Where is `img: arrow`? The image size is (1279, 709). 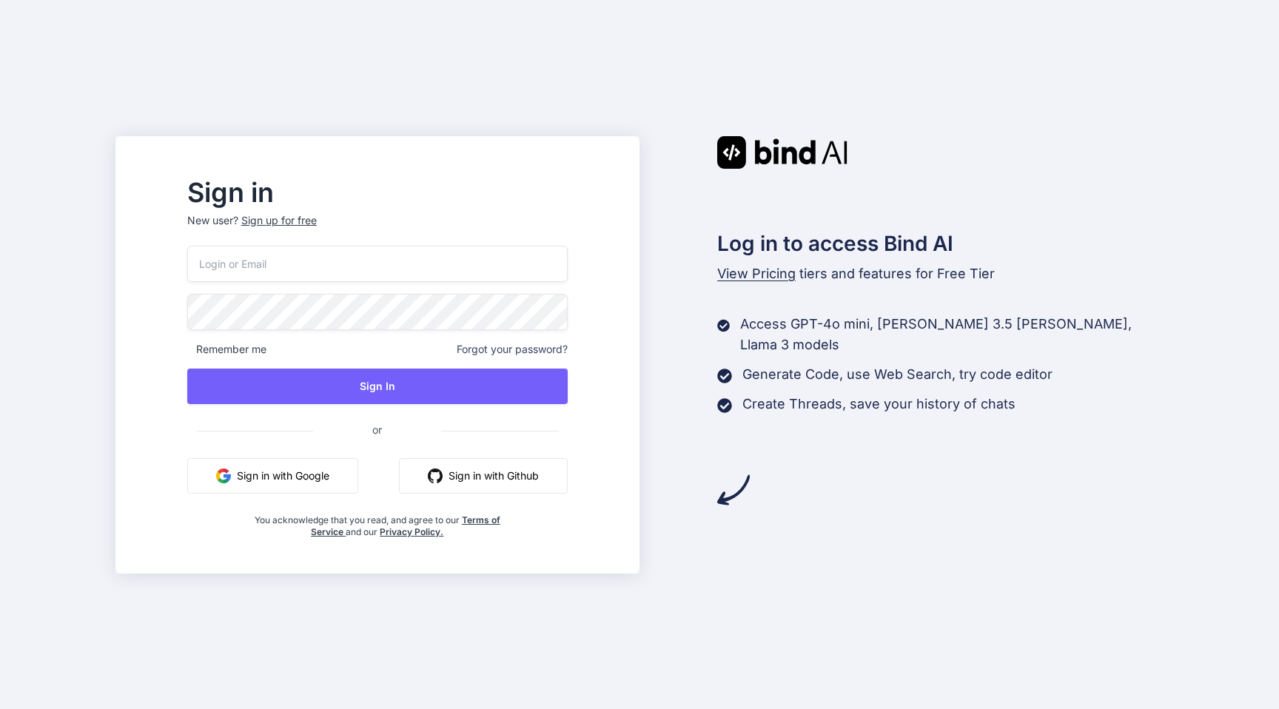 img: arrow is located at coordinates (734, 490).